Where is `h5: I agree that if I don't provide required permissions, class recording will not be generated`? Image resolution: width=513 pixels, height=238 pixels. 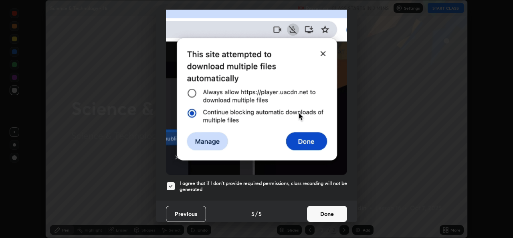
h5: I agree that if I don't provide required permissions, class recording will not be generated is located at coordinates (264, 186).